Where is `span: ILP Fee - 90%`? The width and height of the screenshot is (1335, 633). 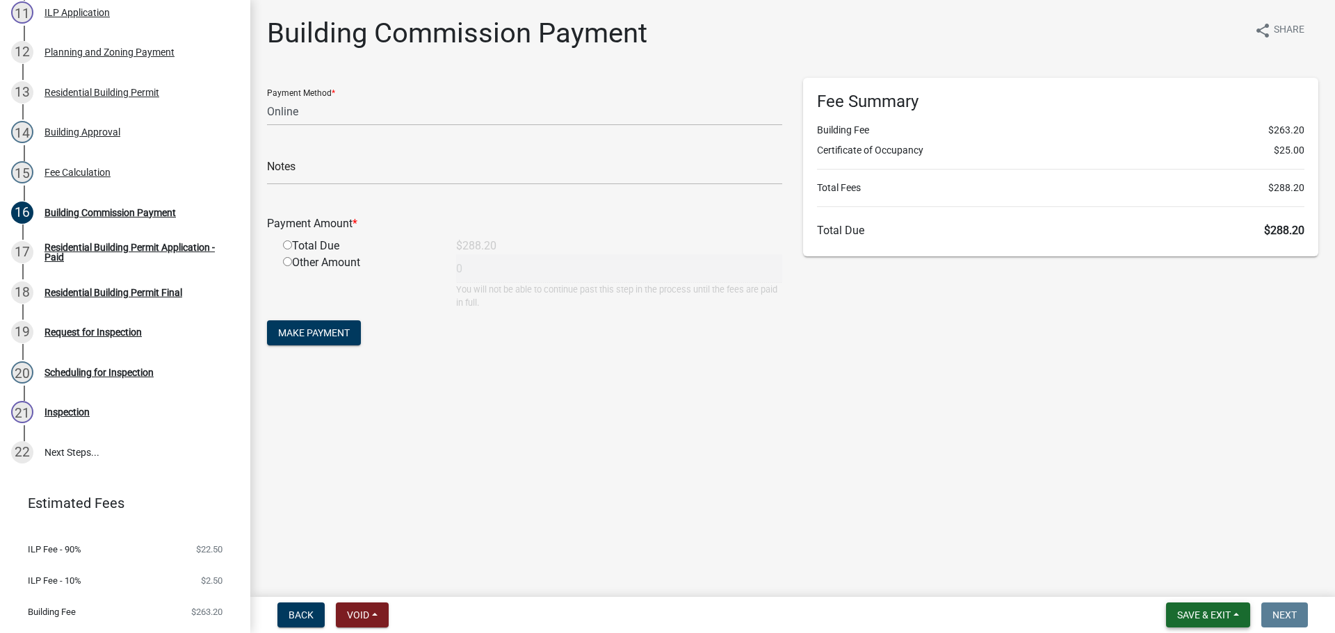
span: ILP Fee - 90% is located at coordinates (54, 549).